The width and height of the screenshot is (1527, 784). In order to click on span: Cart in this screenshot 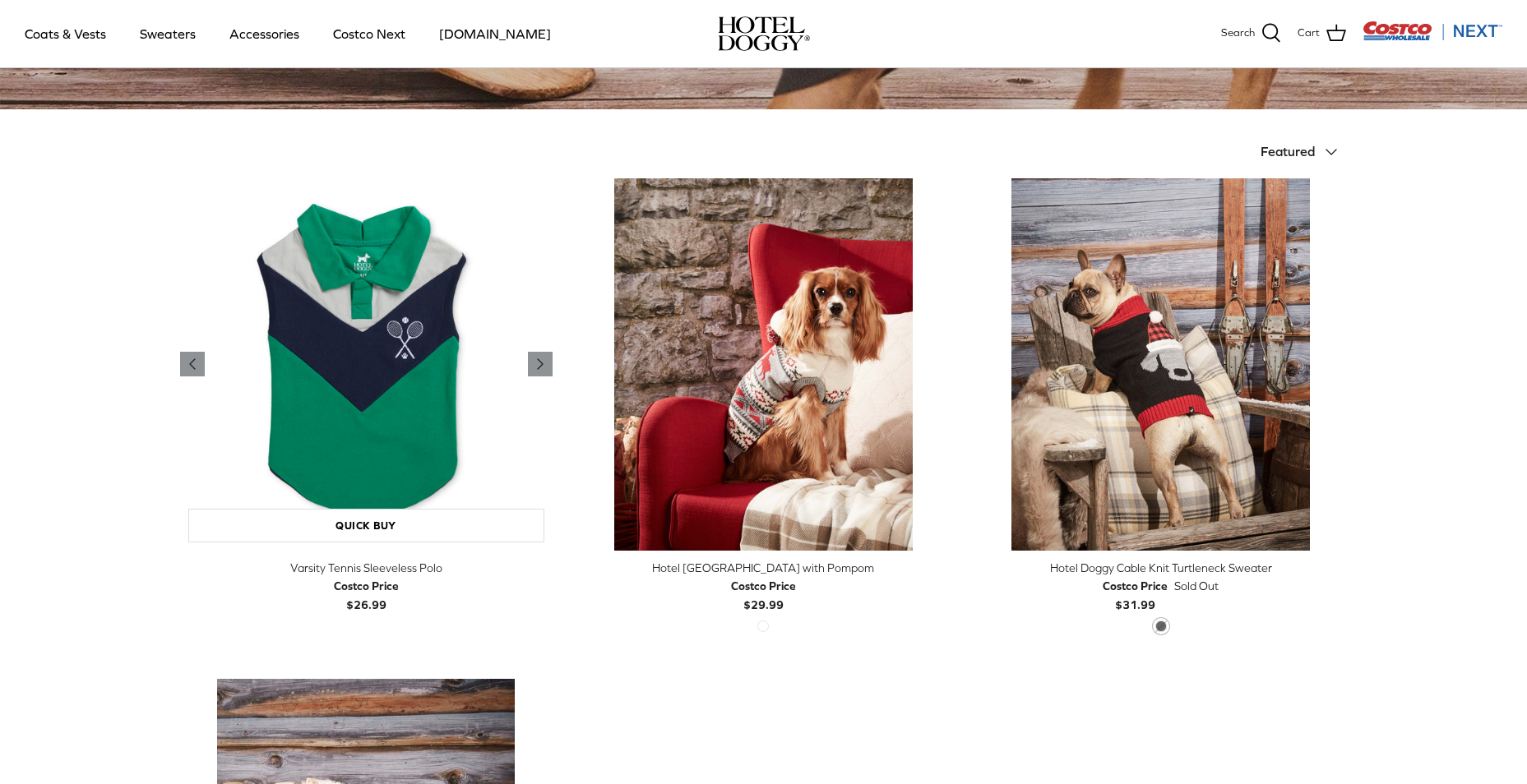, I will do `click(1309, 33)`.